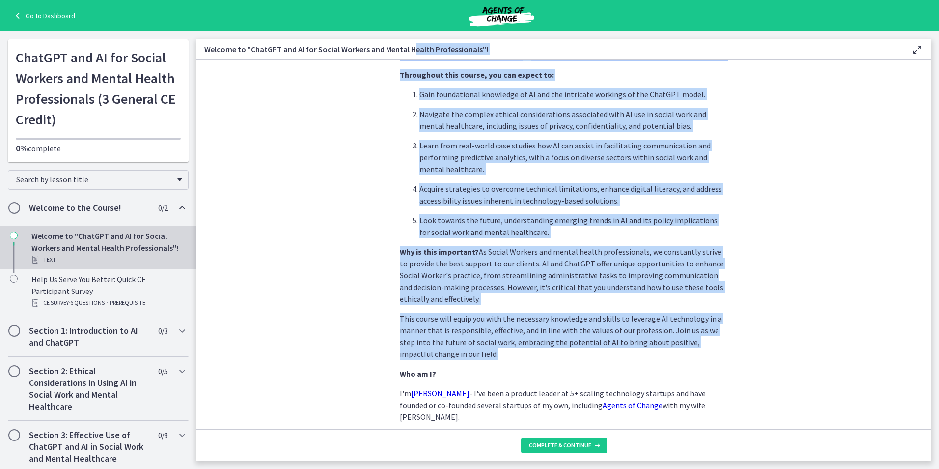 This screenshot has height=469, width=939. Describe the element at coordinates (550, 49) in the screenshot. I see `h3: Welcome to "ChatGPT and AI for Social Workers and Mental Health Professionals"!` at that location.